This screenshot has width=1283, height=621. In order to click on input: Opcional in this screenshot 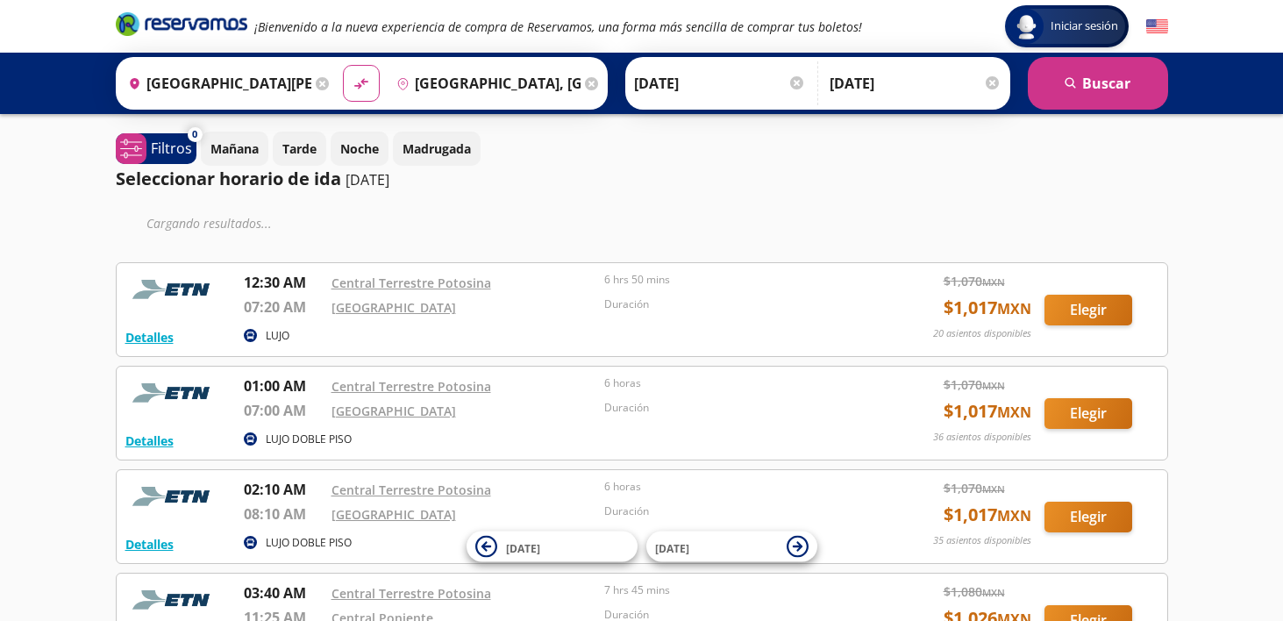, I will do `click(915, 83)`.